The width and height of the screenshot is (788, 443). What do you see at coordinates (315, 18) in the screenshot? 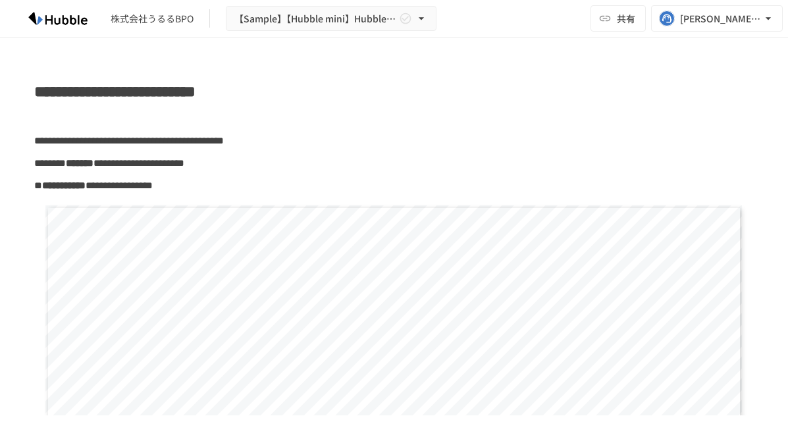
I see `span: 【Sample】【Hubble mini】Hubble×企業名 オンボーディングプロジェクト` at bounding box center [315, 18].